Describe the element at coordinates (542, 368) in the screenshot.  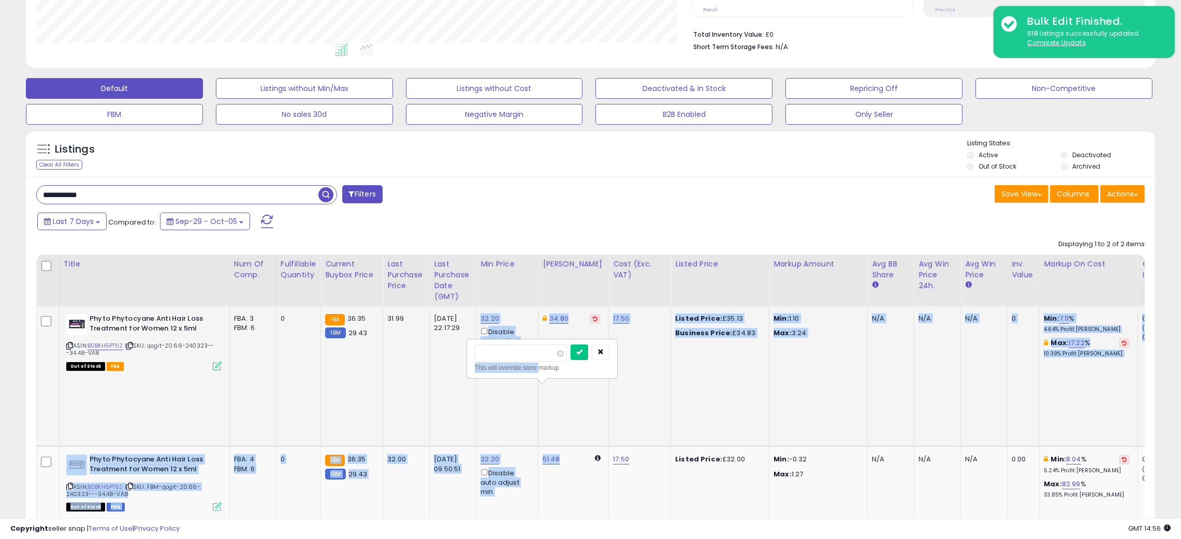
I see `div: This will override store markup` at that location.